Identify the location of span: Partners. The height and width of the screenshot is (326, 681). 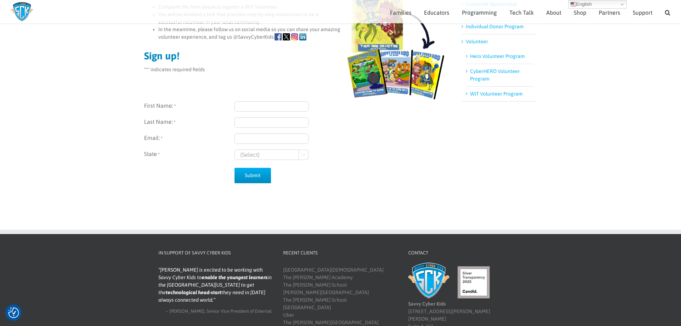
(610, 13).